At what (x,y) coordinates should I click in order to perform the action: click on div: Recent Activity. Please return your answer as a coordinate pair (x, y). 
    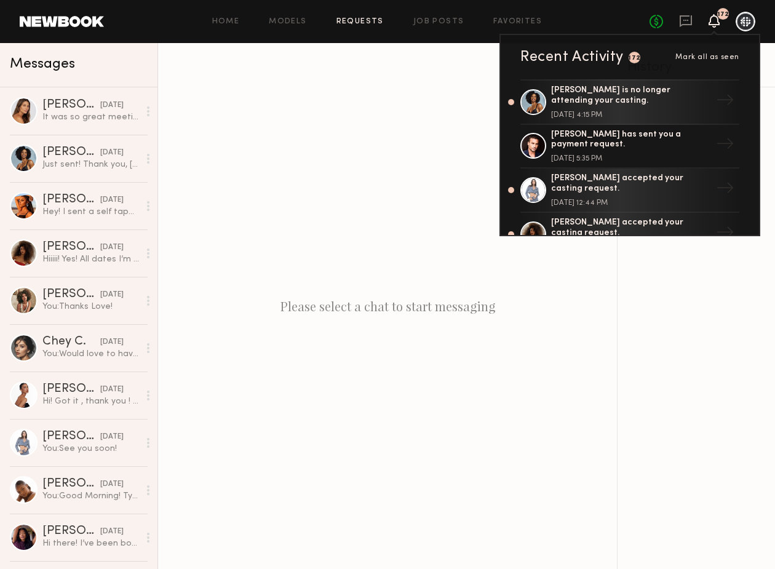
    Looking at the image, I should click on (572, 57).